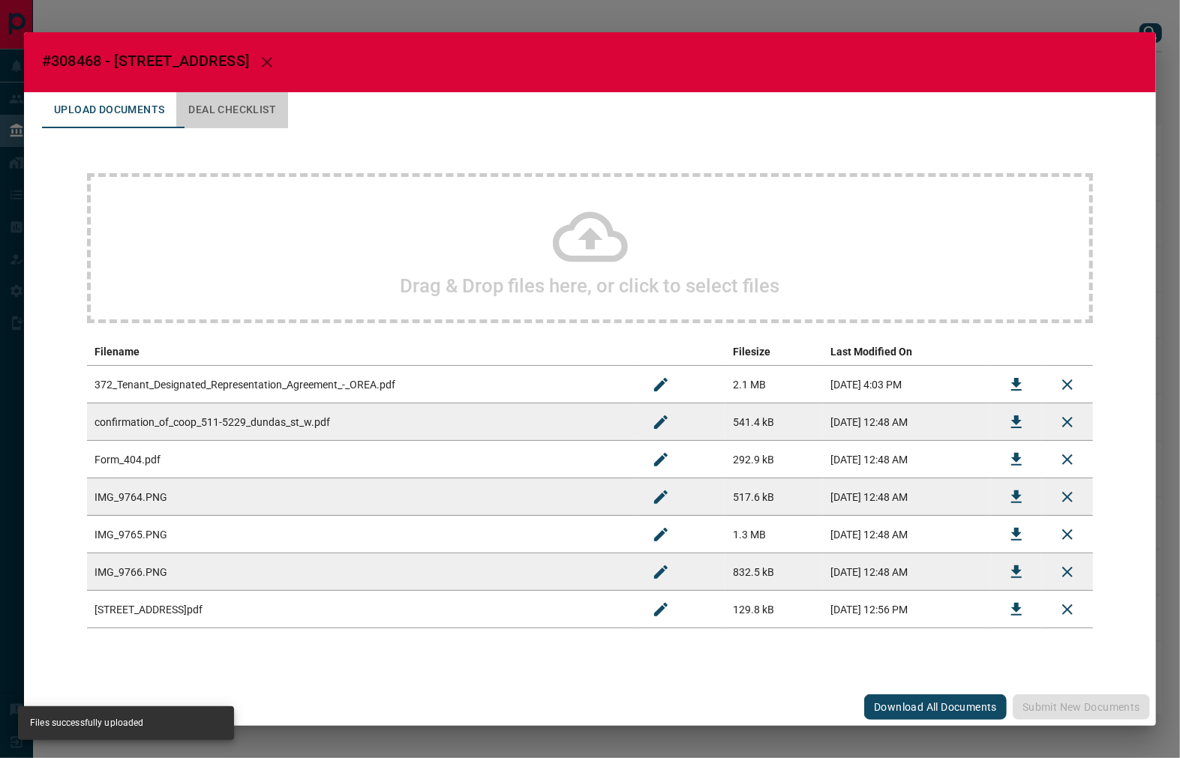  What do you see at coordinates (109, 110) in the screenshot?
I see `button: Upload Documents` at bounding box center [109, 110].